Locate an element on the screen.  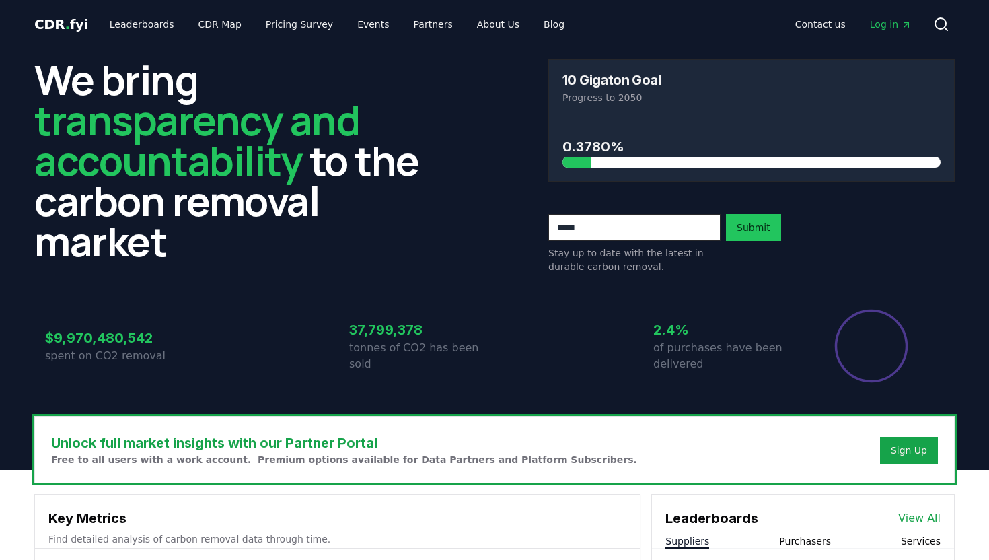
p: Stay up to date with the latest in durable carbon removal. is located at coordinates (634, 260).